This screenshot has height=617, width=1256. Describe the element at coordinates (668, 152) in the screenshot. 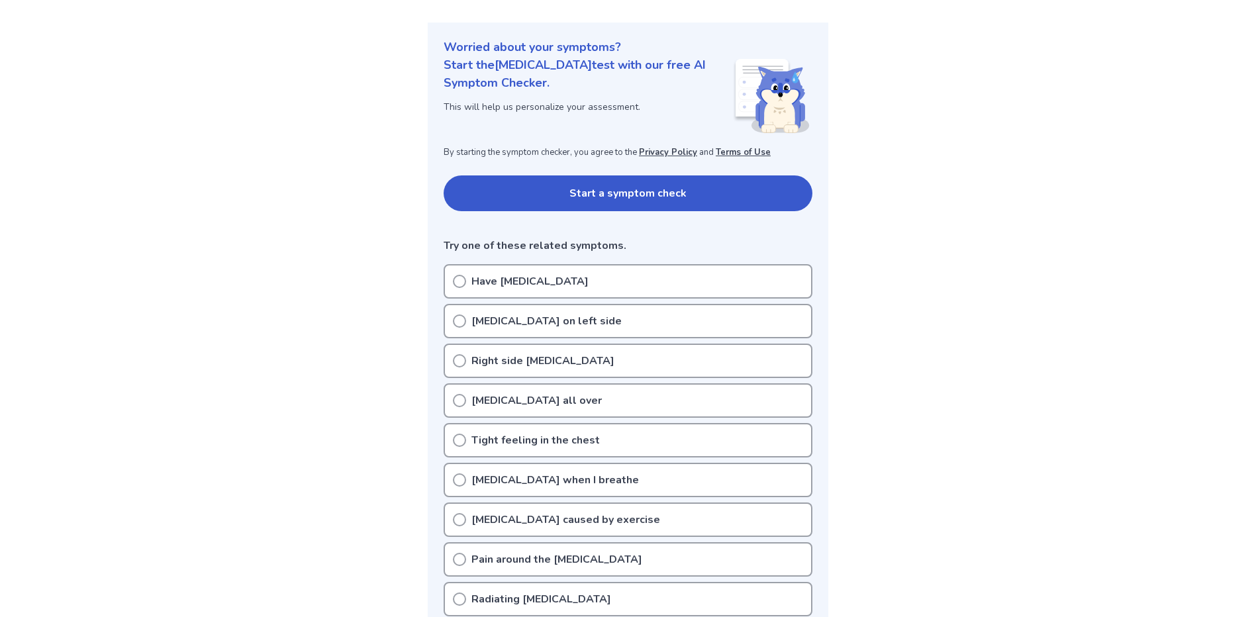

I see `a: Privacy Policy` at that location.